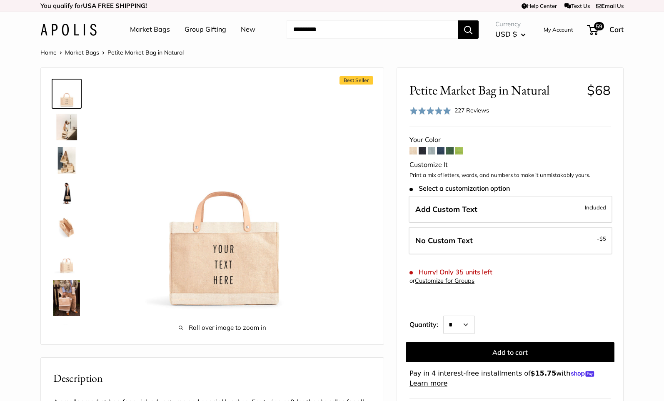 This screenshot has height=401, width=664. Describe the element at coordinates (510, 352) in the screenshot. I see `button: Add to cart` at that location.